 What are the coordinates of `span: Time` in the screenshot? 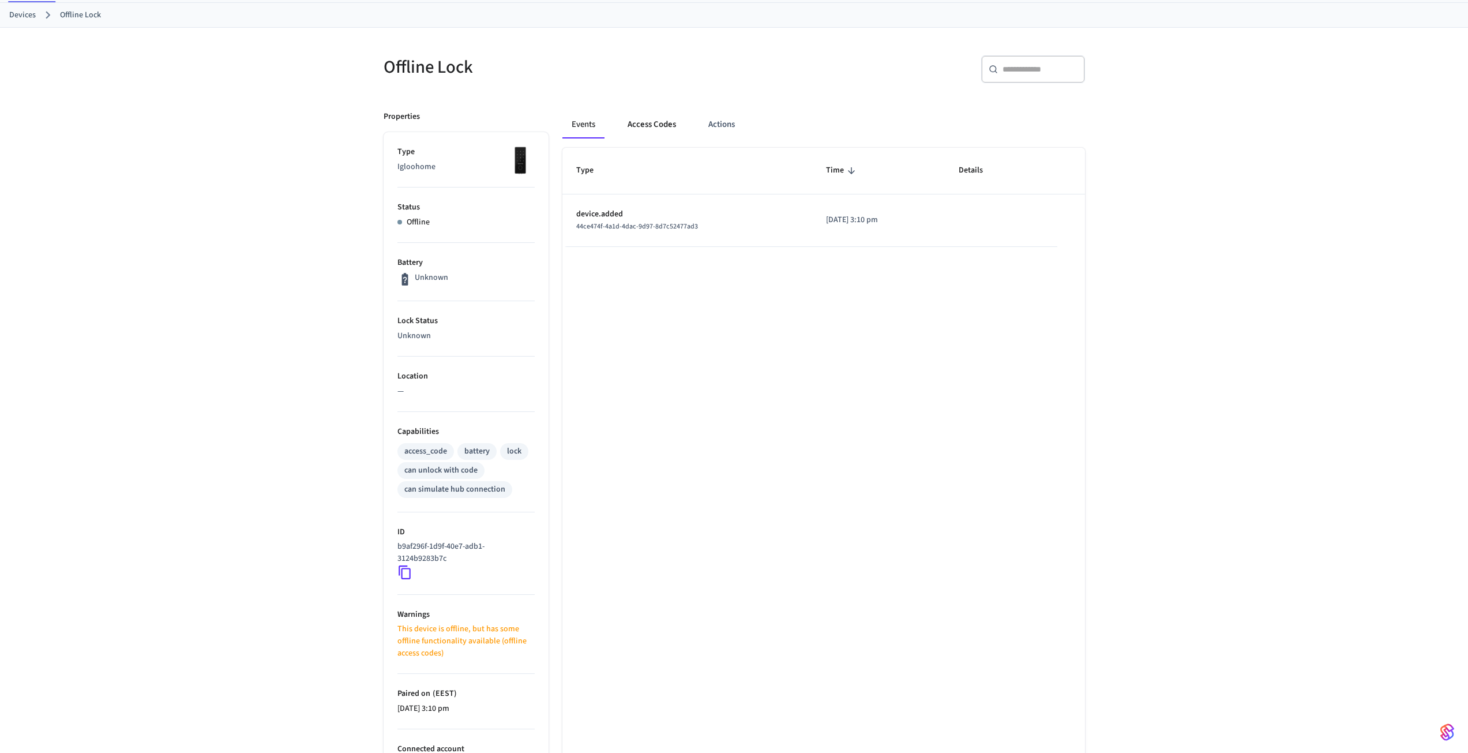 It's located at (842, 170).